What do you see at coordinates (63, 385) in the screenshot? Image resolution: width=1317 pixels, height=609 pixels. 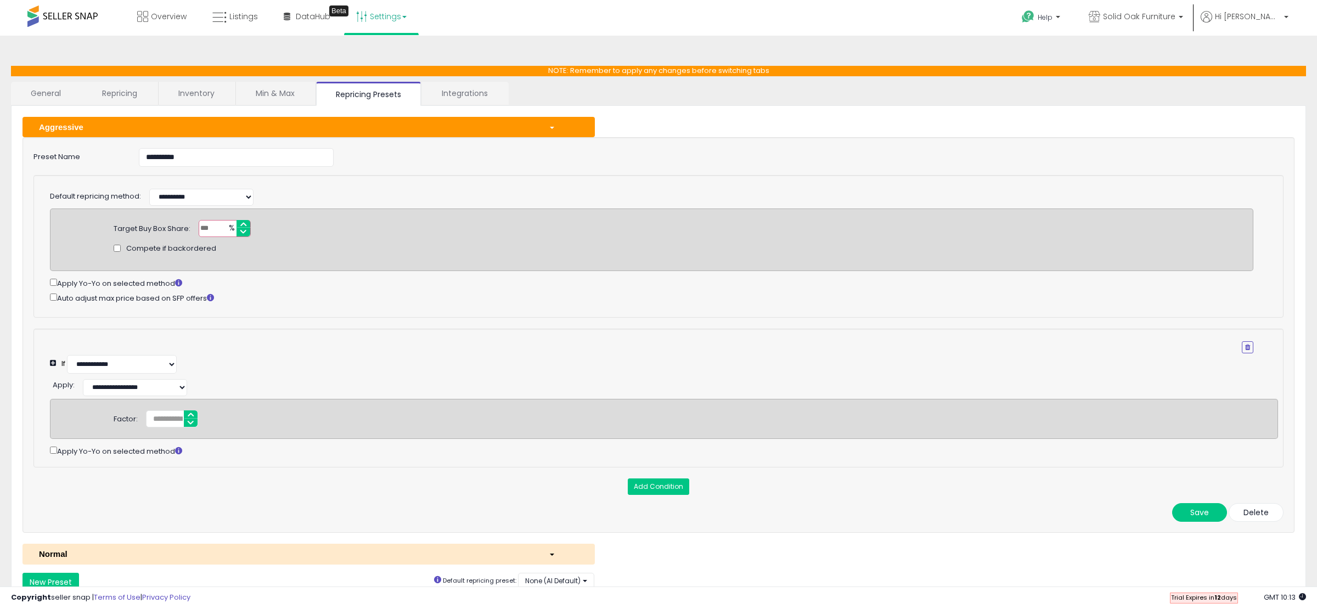 I see `span: Apply` at bounding box center [63, 385].